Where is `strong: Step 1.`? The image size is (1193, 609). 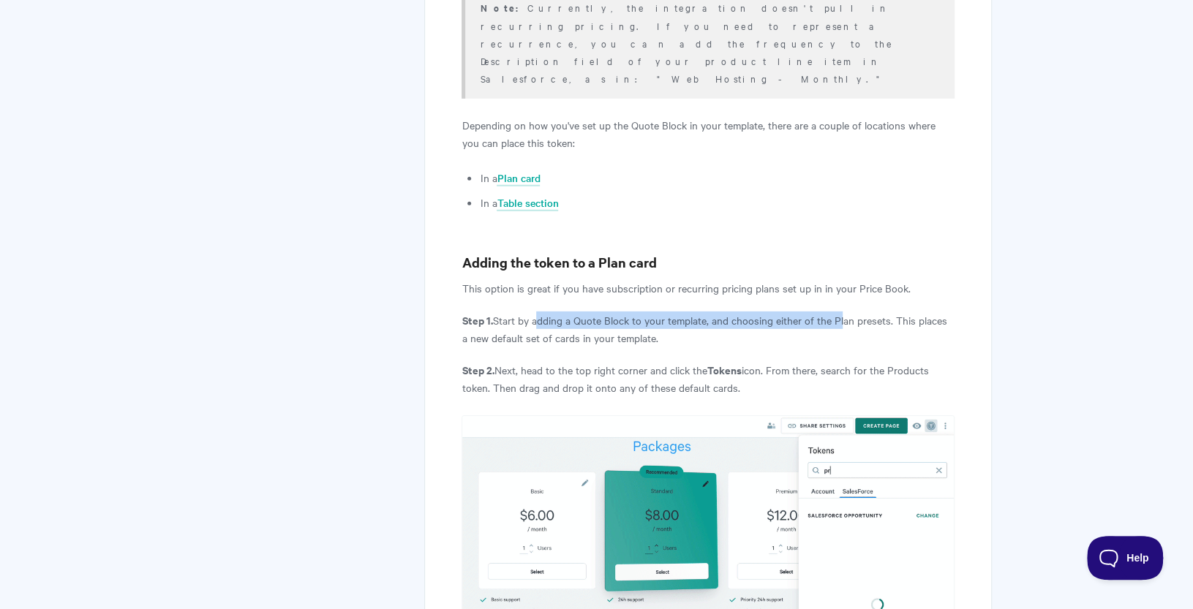 strong: Step 1. is located at coordinates (477, 320).